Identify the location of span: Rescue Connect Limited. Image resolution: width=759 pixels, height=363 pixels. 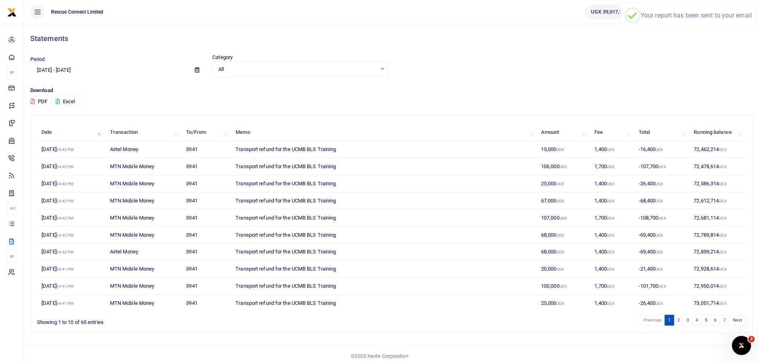
(77, 12).